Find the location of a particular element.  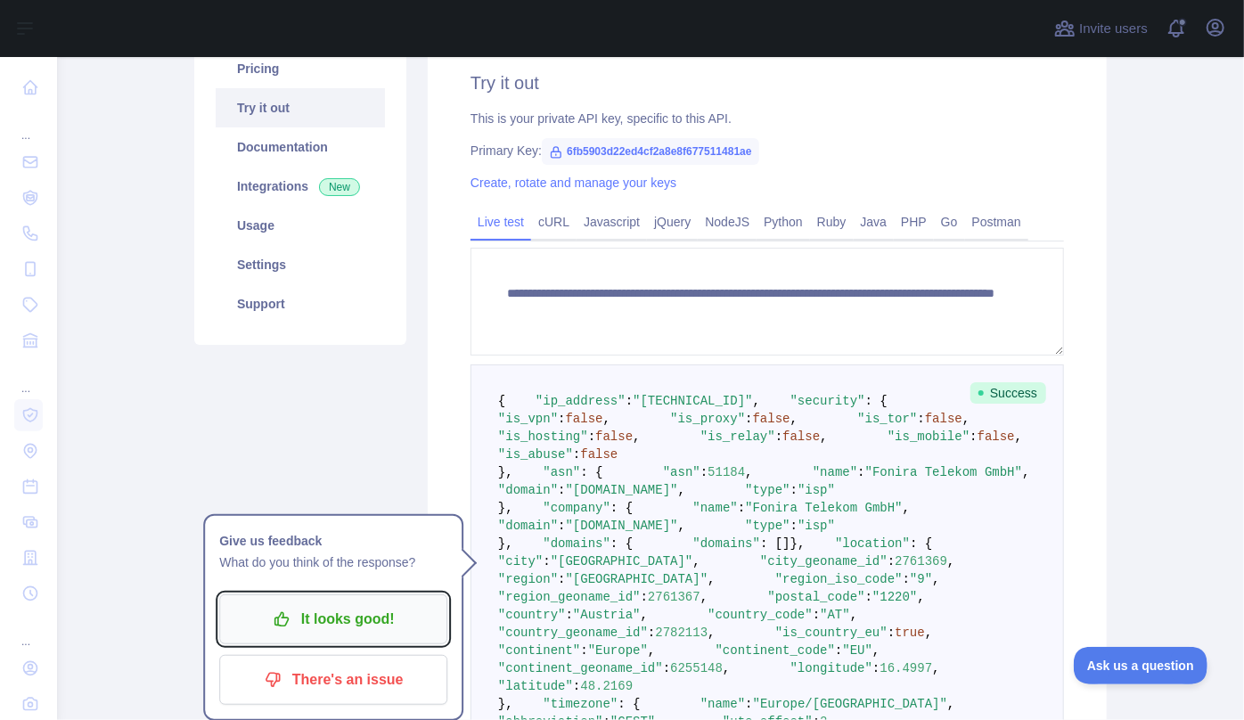

span: "is_hosting" is located at coordinates (543, 437).